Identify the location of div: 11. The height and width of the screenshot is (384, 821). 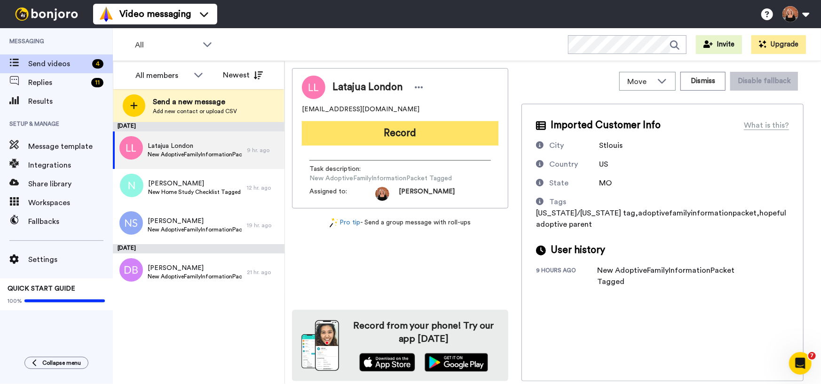
(97, 83).